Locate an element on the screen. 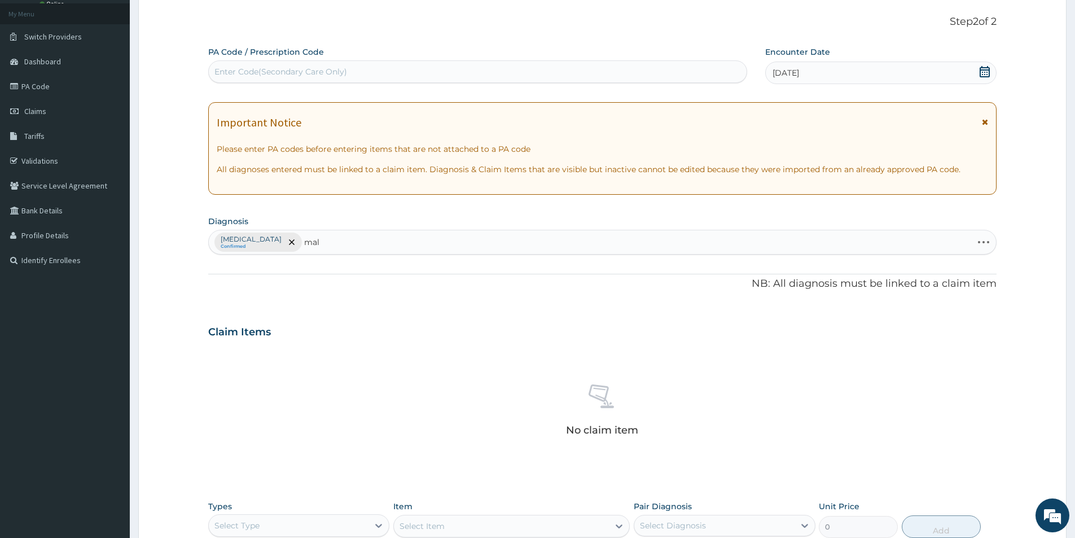  h1: Important Notice is located at coordinates (259, 122).